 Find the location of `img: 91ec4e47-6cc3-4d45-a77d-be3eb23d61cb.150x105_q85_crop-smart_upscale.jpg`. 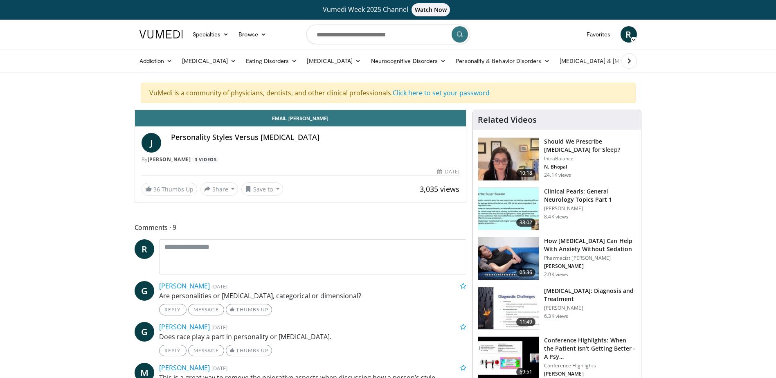

img: 91ec4e47-6cc3-4d45-a77d-be3eb23d61cb.150x105_q85_crop-smart_upscale.jpg is located at coordinates (508, 209).